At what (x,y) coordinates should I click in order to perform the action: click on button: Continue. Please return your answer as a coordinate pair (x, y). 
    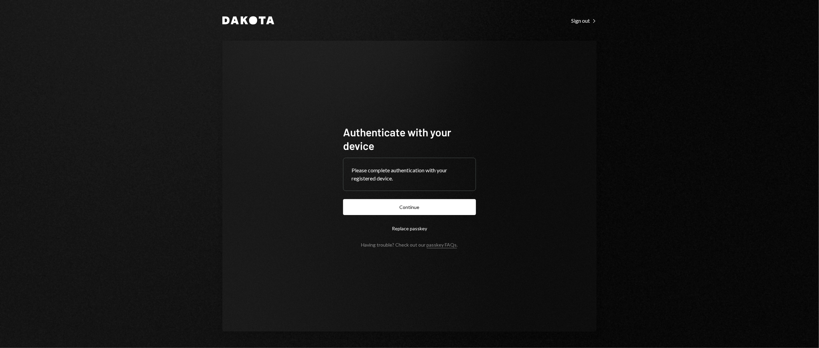
    Looking at the image, I should click on (409, 207).